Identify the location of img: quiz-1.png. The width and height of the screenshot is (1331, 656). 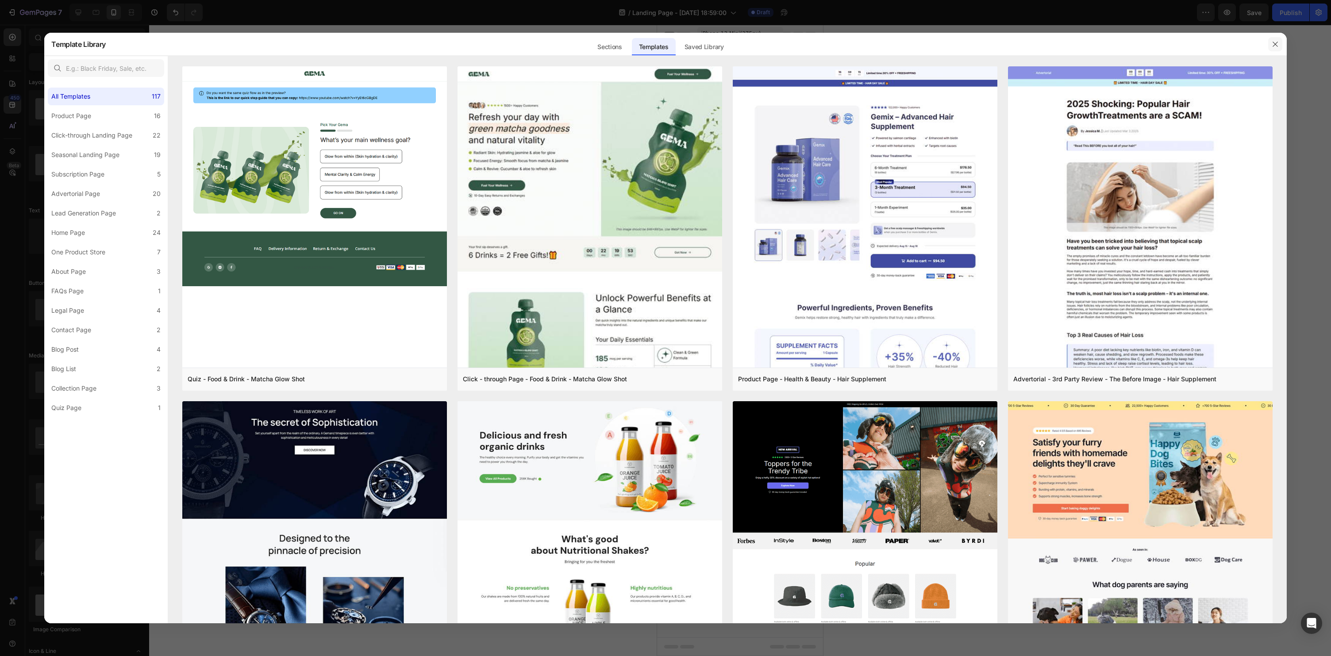
(315, 176).